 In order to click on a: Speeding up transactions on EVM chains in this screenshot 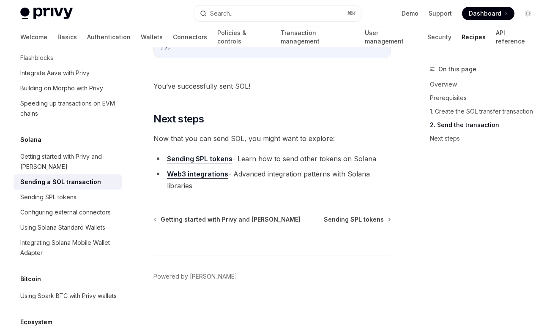, I will do `click(68, 109)`.